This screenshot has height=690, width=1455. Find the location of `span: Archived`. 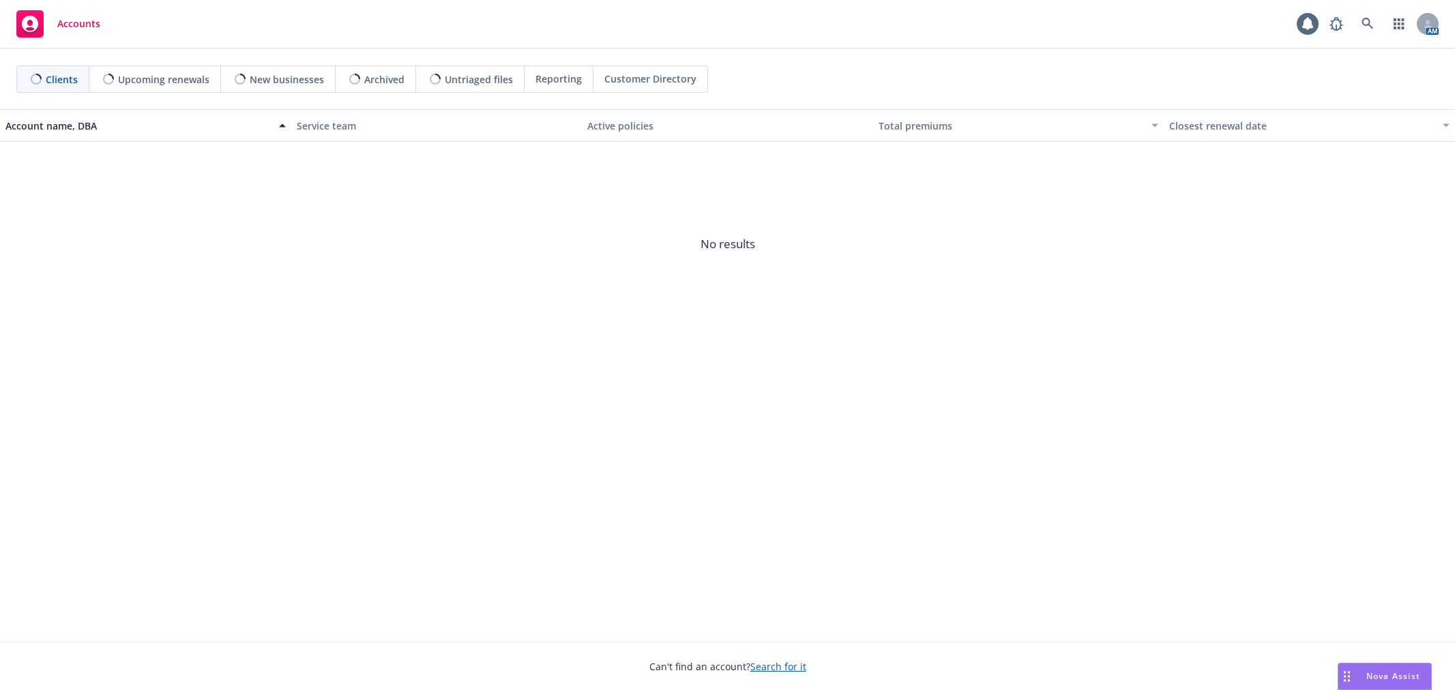

span: Archived is located at coordinates (384, 79).